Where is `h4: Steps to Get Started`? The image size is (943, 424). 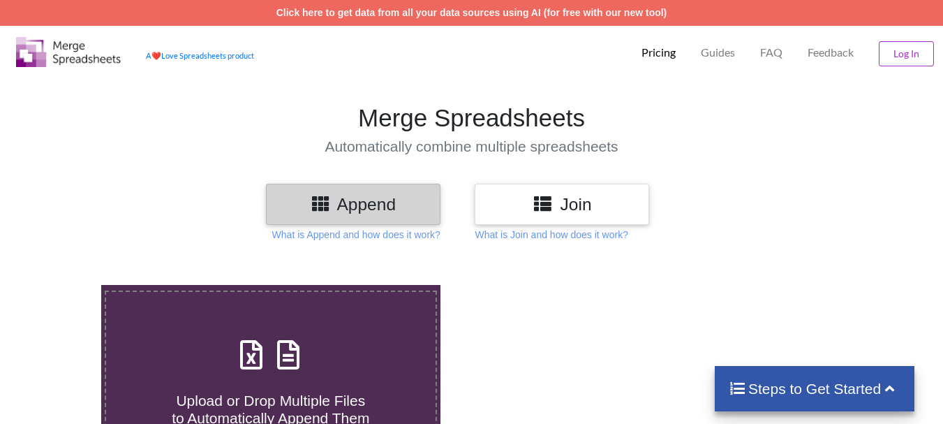 h4: Steps to Get Started is located at coordinates (814, 388).